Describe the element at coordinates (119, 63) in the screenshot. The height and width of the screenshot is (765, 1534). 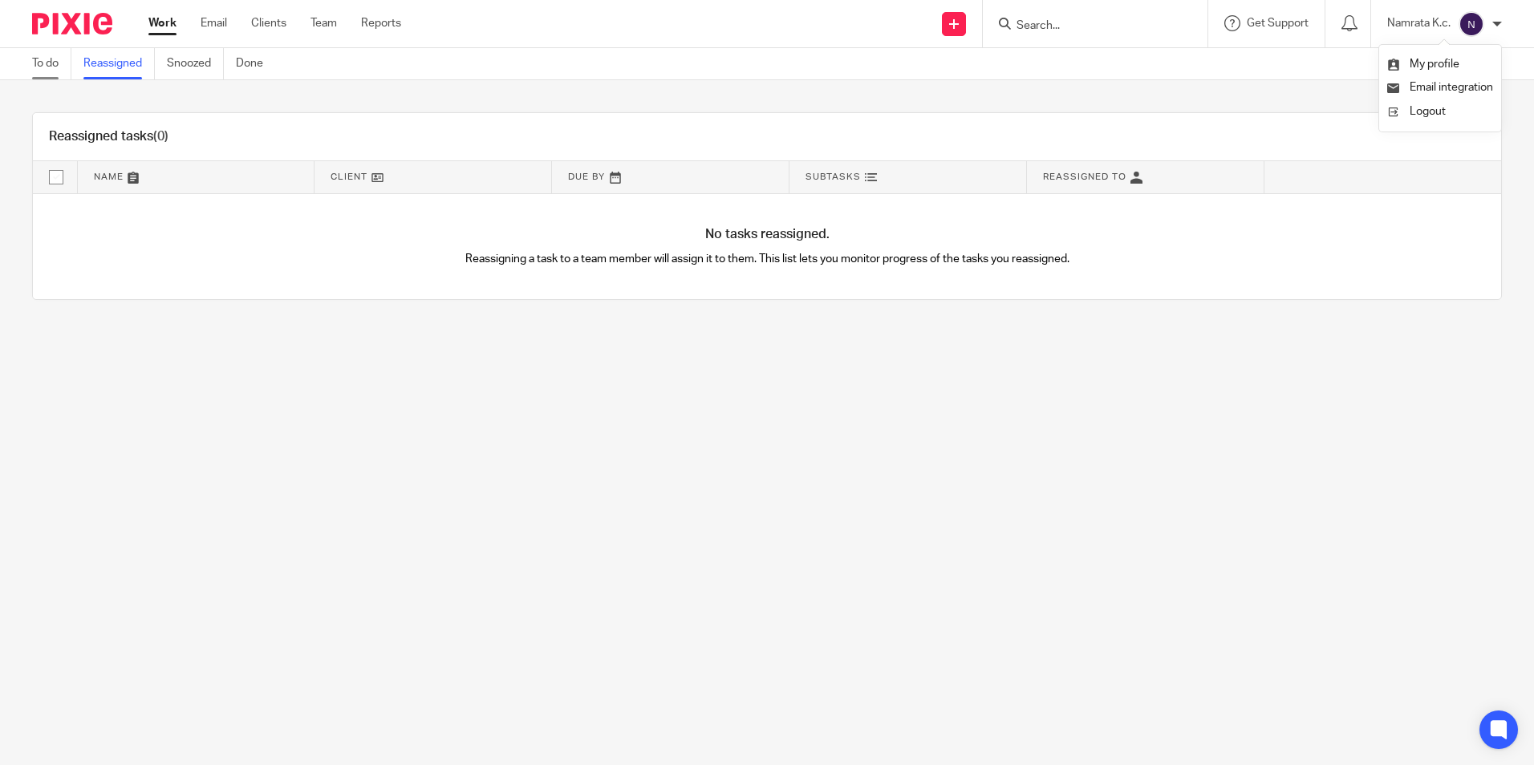
I see `a: Reassigned` at that location.